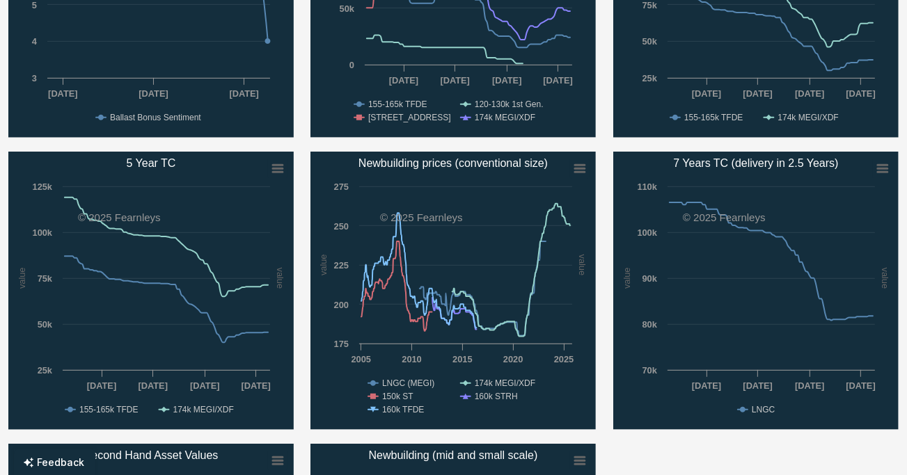 Image resolution: width=907 pixels, height=475 pixels. What do you see at coordinates (397, 397) in the screenshot?
I see `text: 150k ST` at bounding box center [397, 397].